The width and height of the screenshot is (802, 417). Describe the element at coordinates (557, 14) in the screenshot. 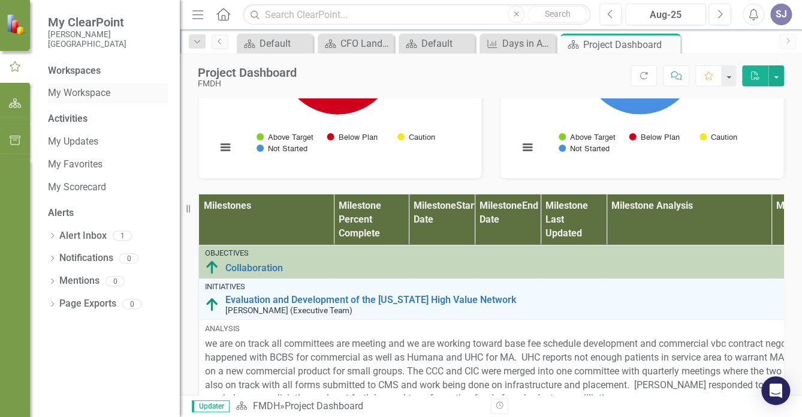

I see `button: Search` at that location.